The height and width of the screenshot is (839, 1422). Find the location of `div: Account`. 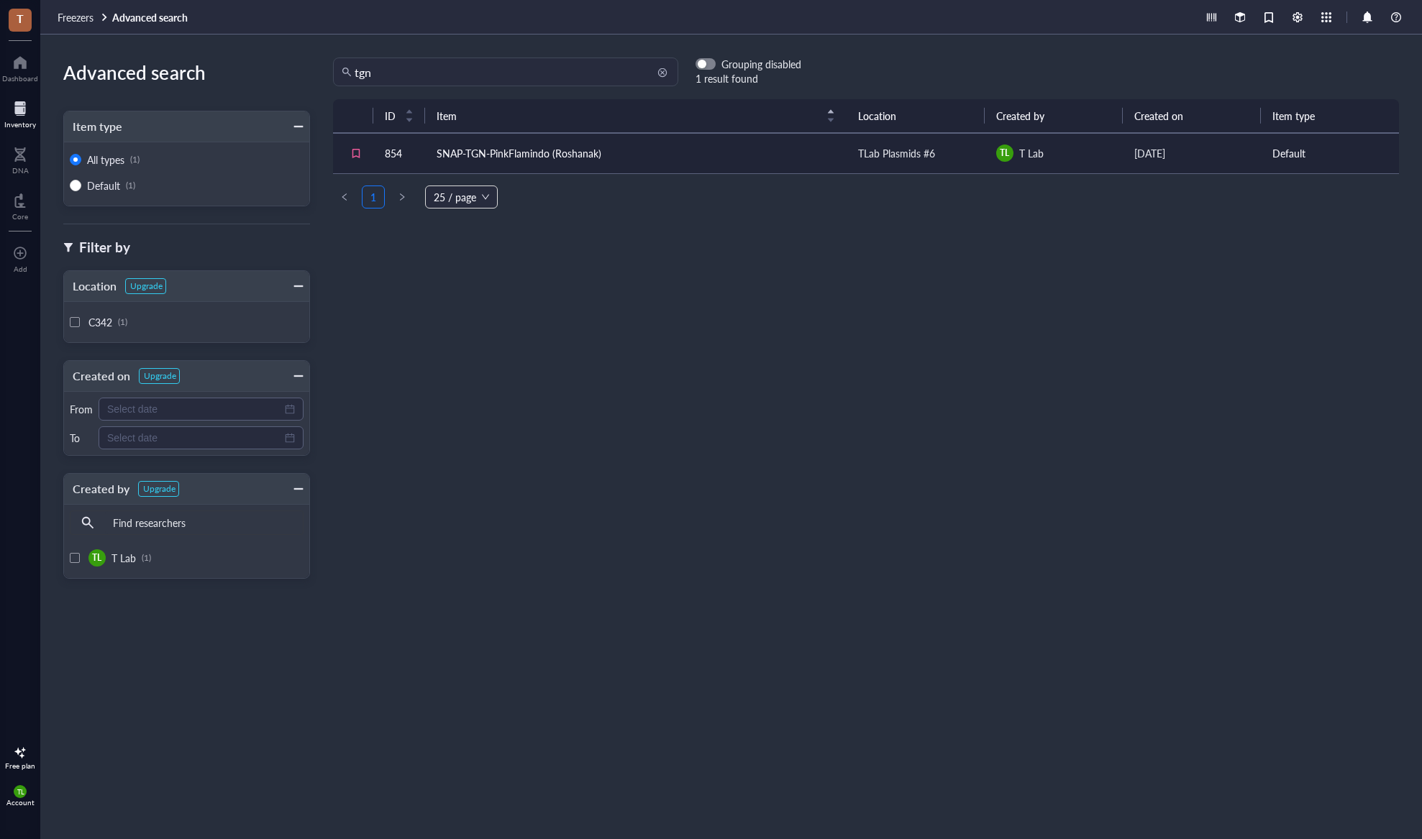

div: Account is located at coordinates (20, 803).